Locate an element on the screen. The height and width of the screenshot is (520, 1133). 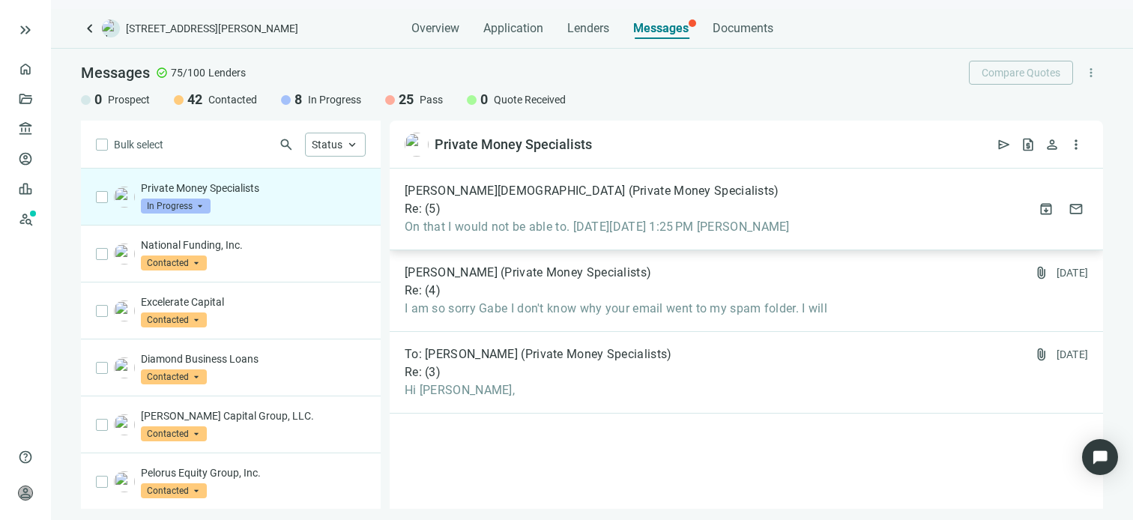
span: 25 is located at coordinates (406, 100).